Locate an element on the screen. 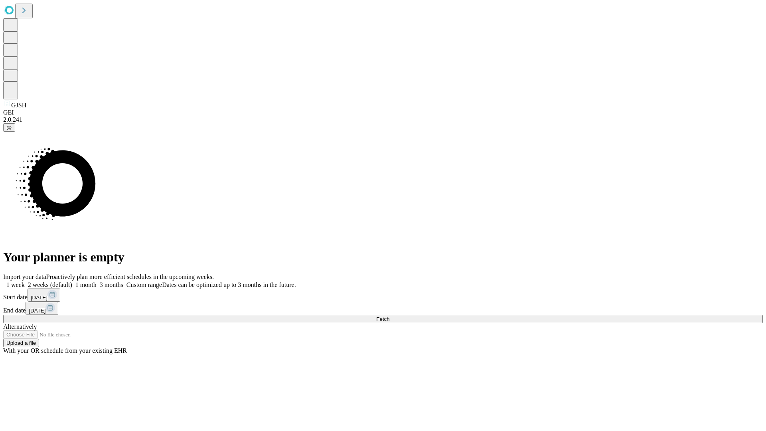  span: 1 week is located at coordinates (16, 284).